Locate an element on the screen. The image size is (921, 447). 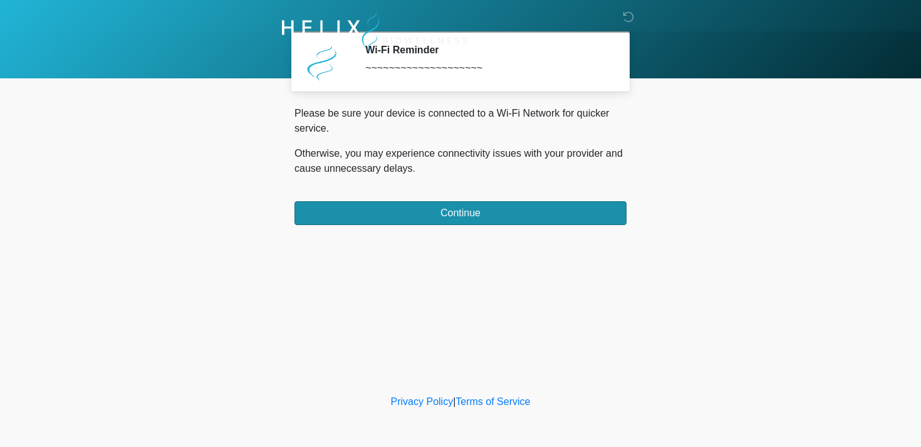
button: Continue is located at coordinates (461, 213).